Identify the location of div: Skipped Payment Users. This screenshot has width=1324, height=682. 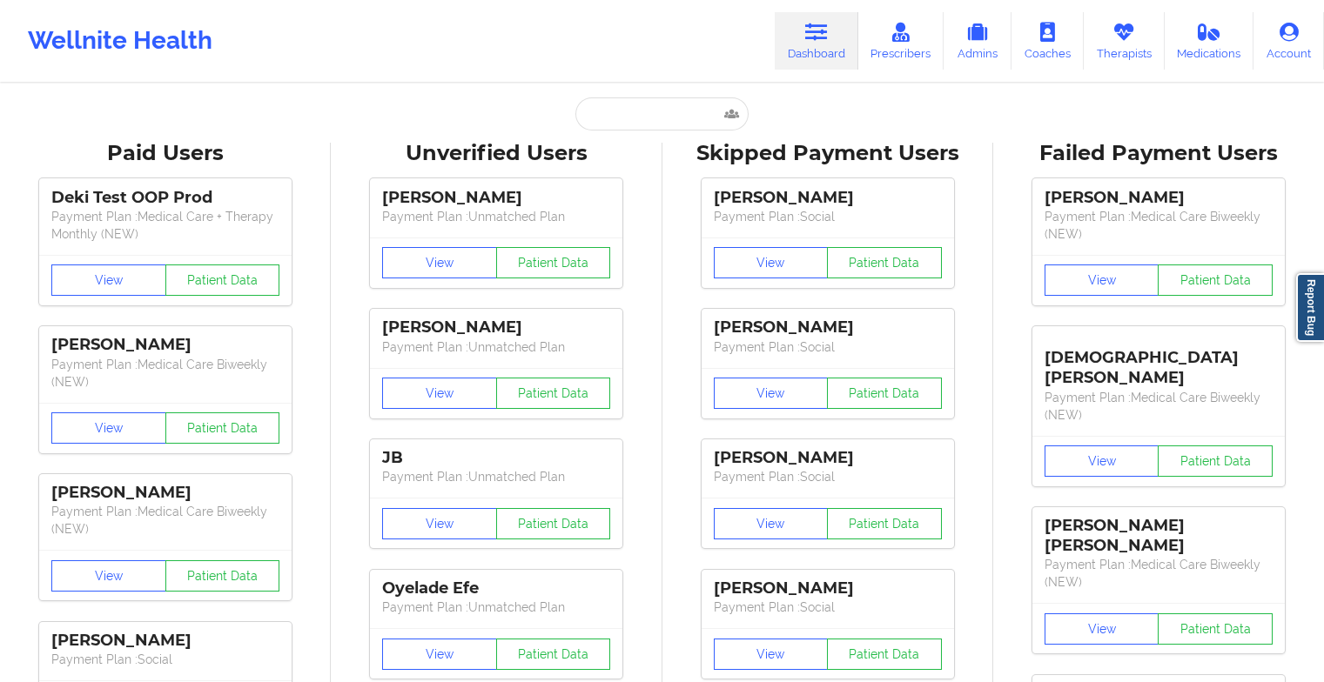
(828, 153).